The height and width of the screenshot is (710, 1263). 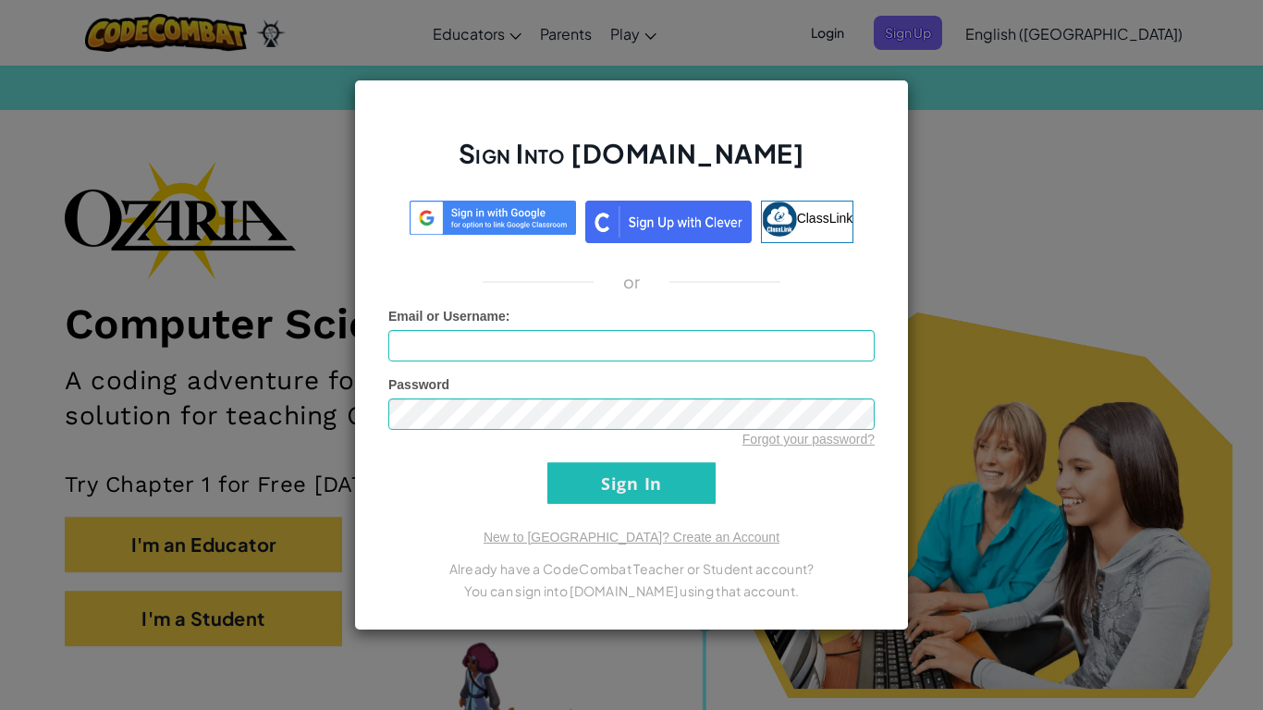 I want to click on span: Password, so click(x=419, y=385).